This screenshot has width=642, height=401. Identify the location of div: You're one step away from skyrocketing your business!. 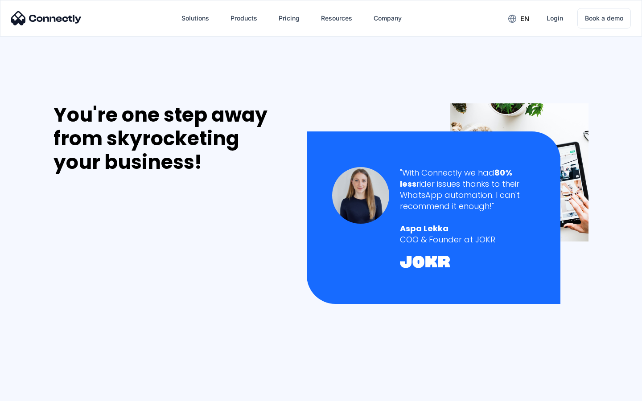
(171, 139).